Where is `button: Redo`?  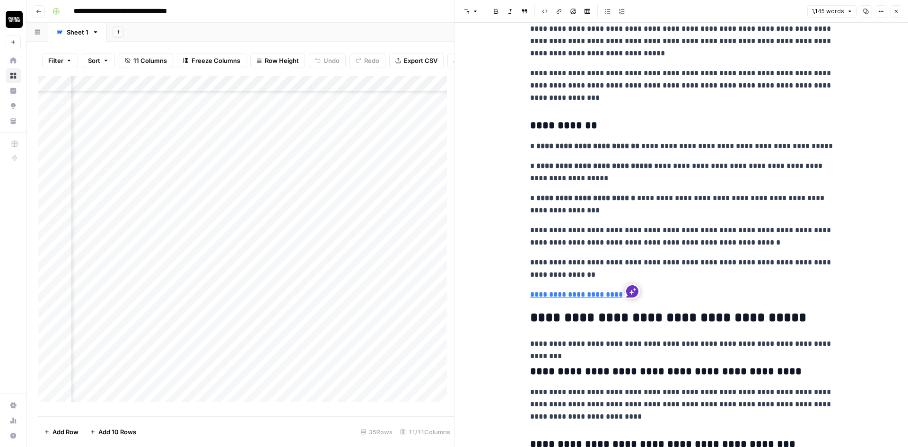 button: Redo is located at coordinates (367, 61).